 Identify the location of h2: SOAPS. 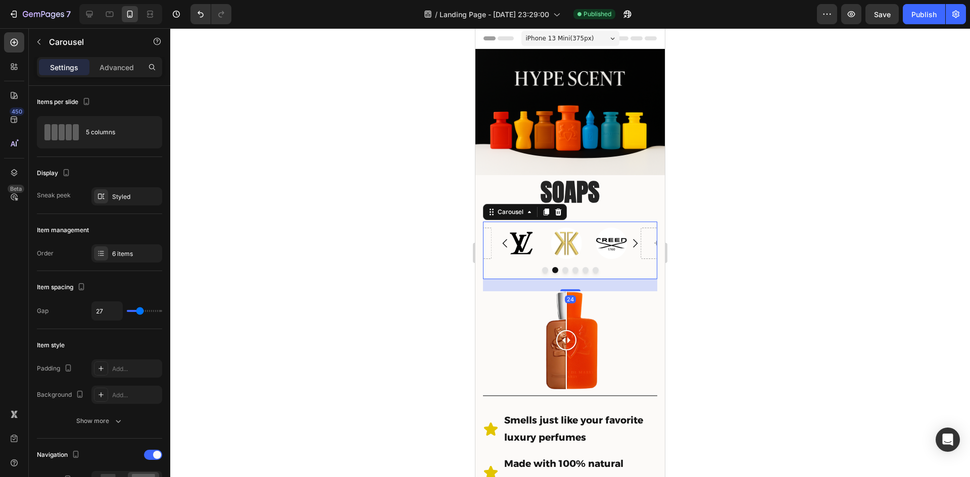
(94, 164).